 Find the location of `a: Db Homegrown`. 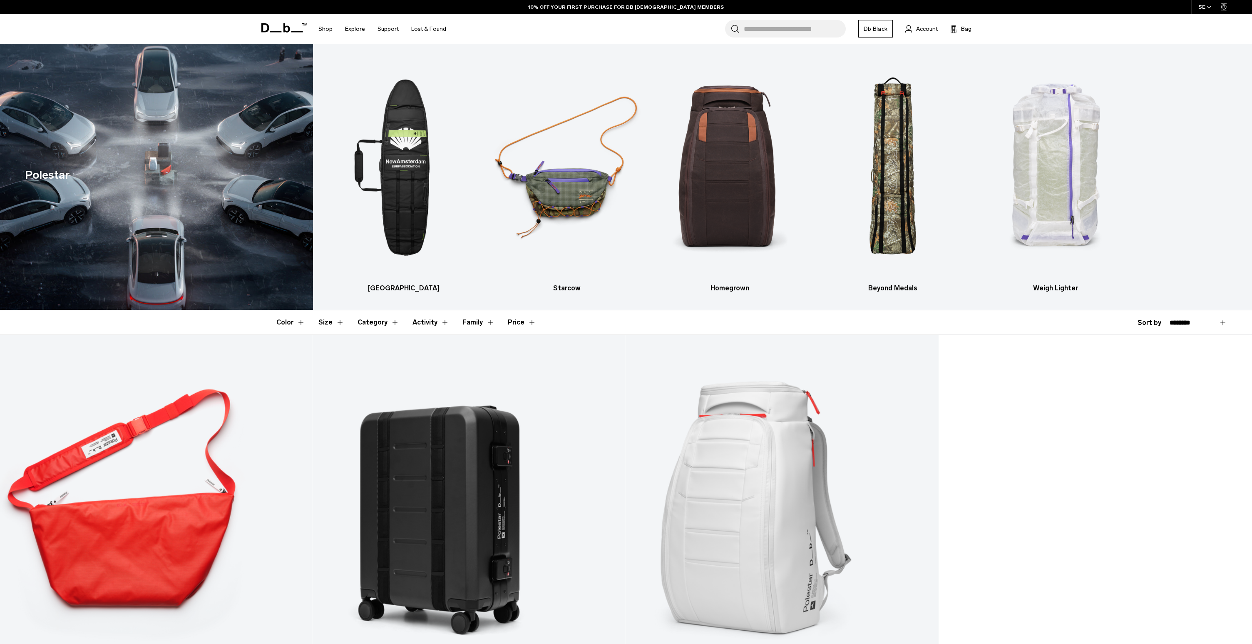

a: Db Homegrown is located at coordinates (730, 174).